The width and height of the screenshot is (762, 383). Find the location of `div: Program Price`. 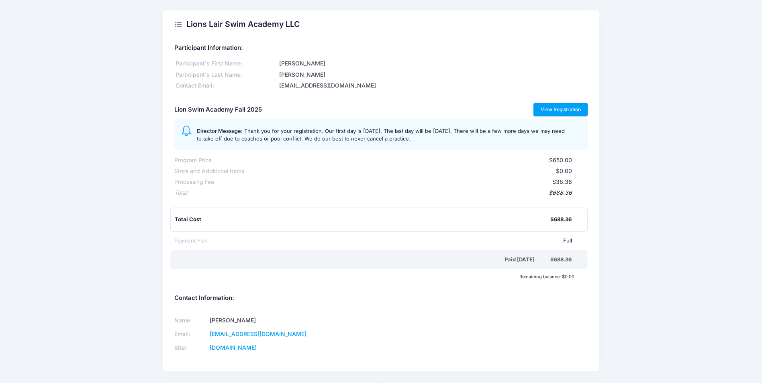

div: Program Price is located at coordinates (193, 160).